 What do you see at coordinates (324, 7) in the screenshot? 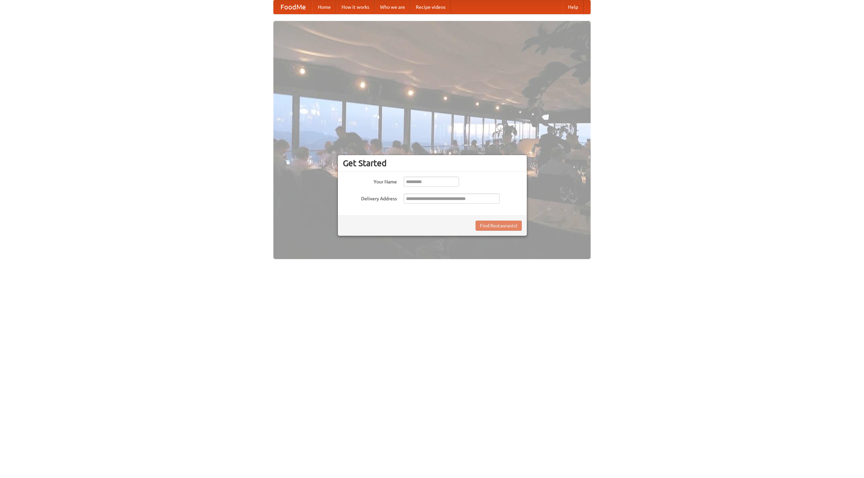
I see `a: Home` at bounding box center [324, 7].